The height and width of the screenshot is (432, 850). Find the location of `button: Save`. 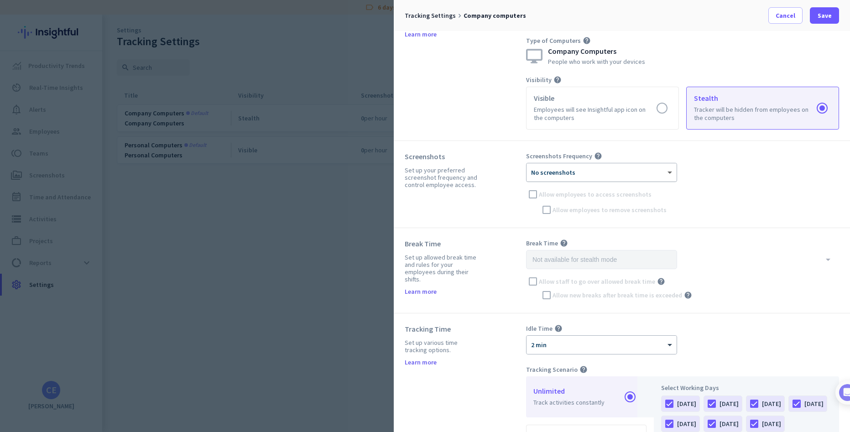

button: Save is located at coordinates (825, 16).